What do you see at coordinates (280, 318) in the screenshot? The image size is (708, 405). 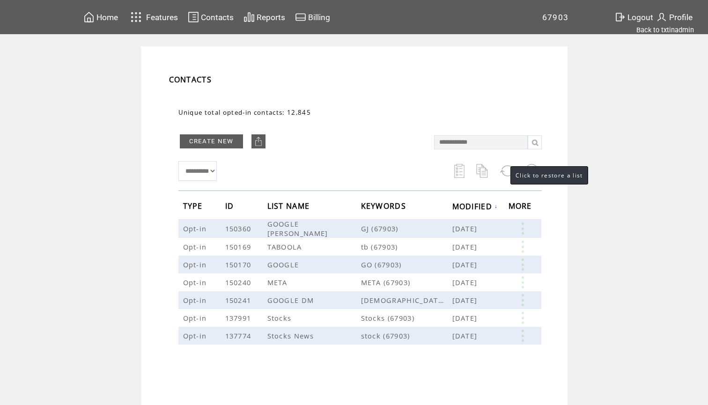 I see `span: Stocks` at bounding box center [280, 318].